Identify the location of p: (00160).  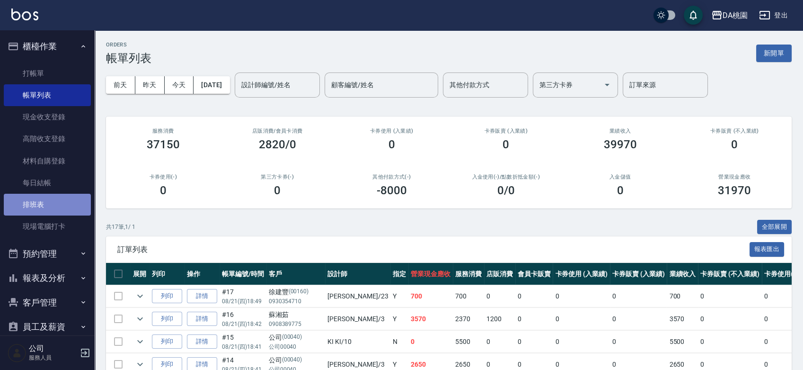
(299, 292).